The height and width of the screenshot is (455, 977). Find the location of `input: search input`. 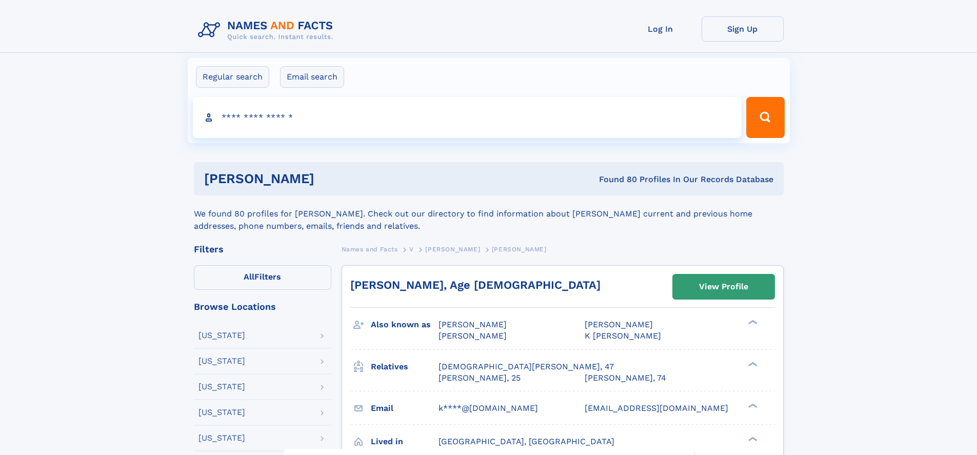

input: search input is located at coordinates (467, 117).